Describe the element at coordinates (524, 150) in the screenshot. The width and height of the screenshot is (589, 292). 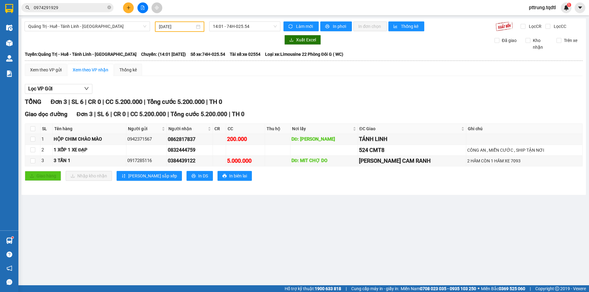
I see `div: CÔNG AN , MIỄN CƯỚC , SHIP TẬN NƠI` at that location.